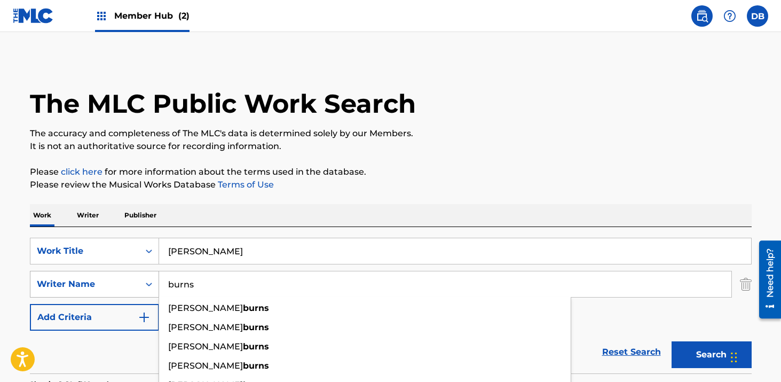 Image resolution: width=781 pixels, height=382 pixels. What do you see at coordinates (730, 16) in the screenshot?
I see `div: Help` at bounding box center [730, 16].